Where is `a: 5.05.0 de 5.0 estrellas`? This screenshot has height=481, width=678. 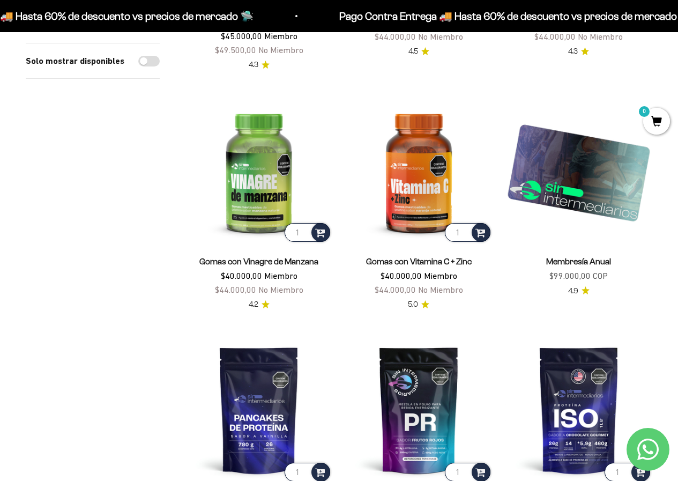
a: 5.05.0 de 5.0 estrellas is located at coordinates (419, 305).